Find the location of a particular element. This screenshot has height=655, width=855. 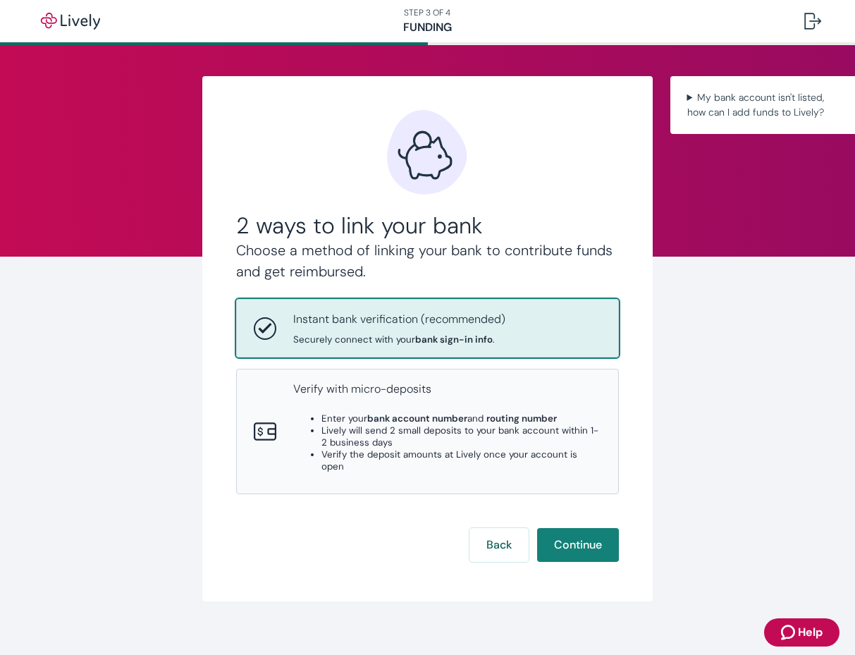

strong: bank account number is located at coordinates (417, 418).